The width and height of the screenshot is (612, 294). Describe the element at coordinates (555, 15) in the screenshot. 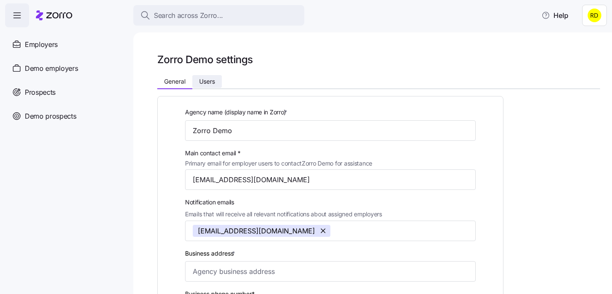

I see `span: Help` at that location.